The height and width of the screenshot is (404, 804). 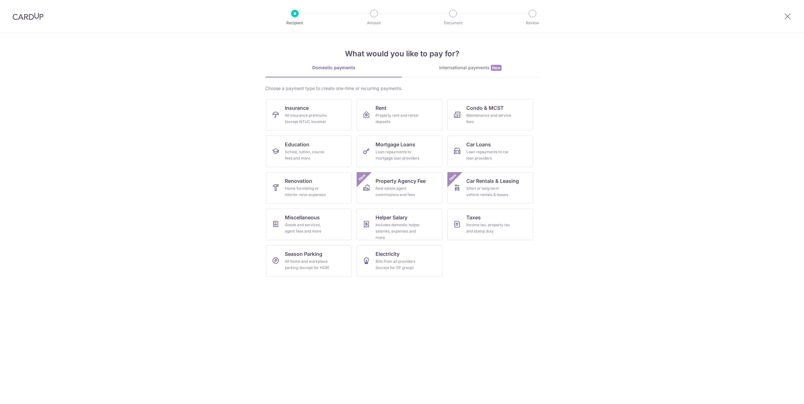 What do you see at coordinates (307, 192) in the screenshot?
I see `div: Home furnishing or interior reno-expenses` at bounding box center [307, 192].